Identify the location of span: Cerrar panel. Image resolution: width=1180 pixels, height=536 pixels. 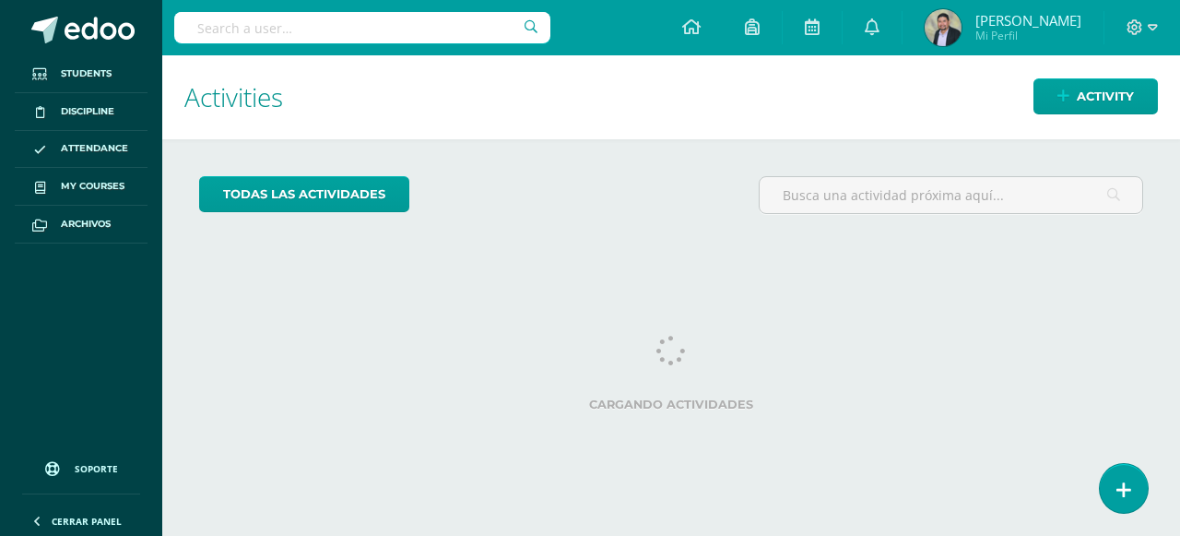
(87, 521).